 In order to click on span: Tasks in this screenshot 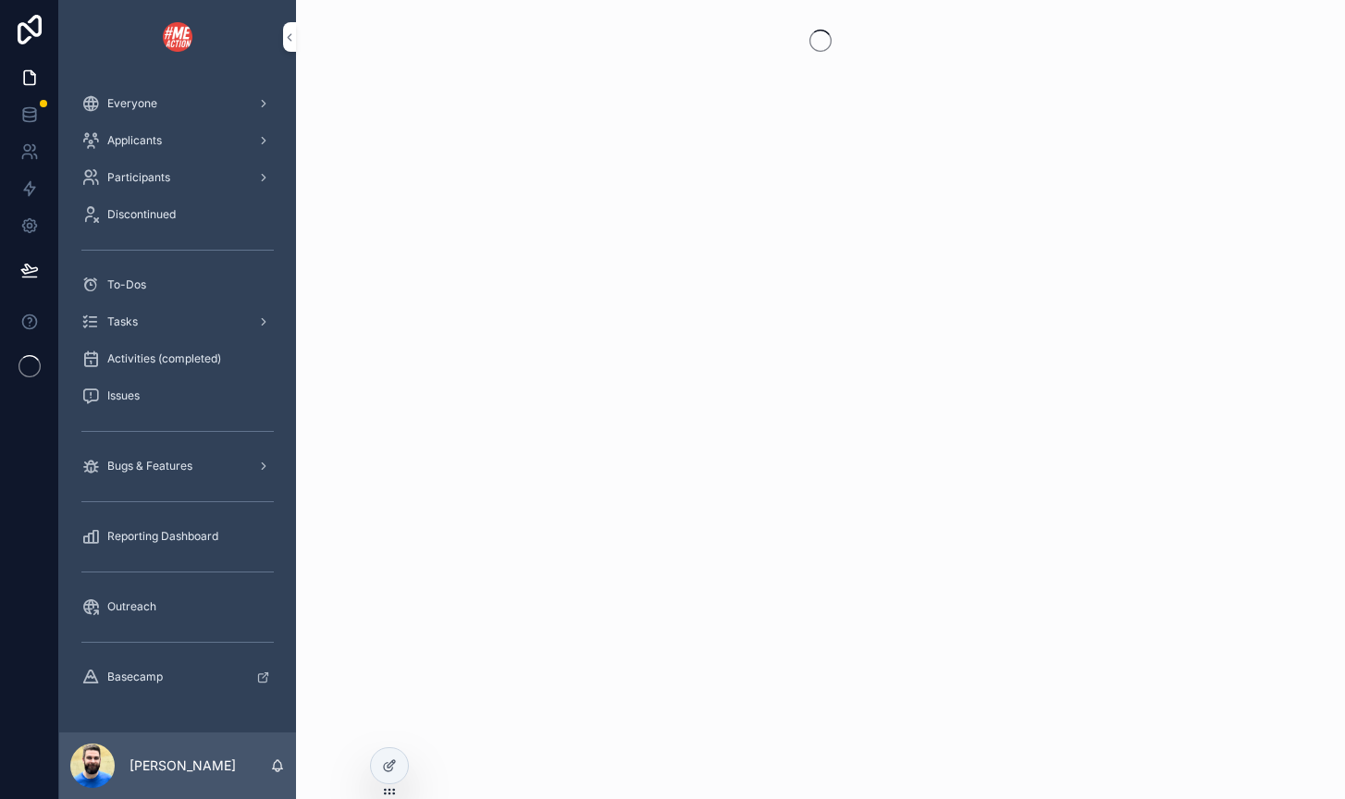, I will do `click(122, 322)`.